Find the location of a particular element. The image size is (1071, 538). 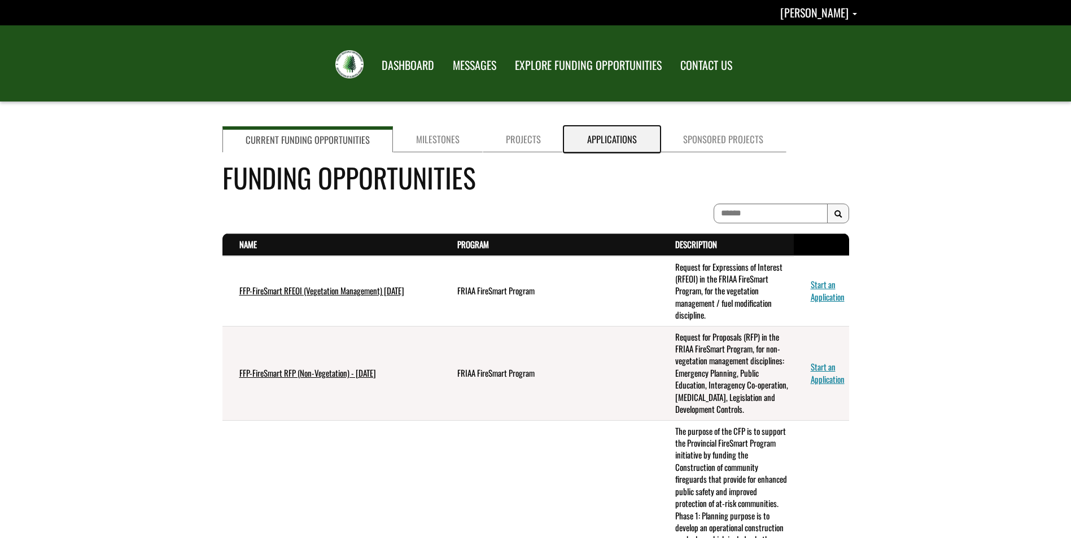

a: CONTACT US is located at coordinates (706, 65).